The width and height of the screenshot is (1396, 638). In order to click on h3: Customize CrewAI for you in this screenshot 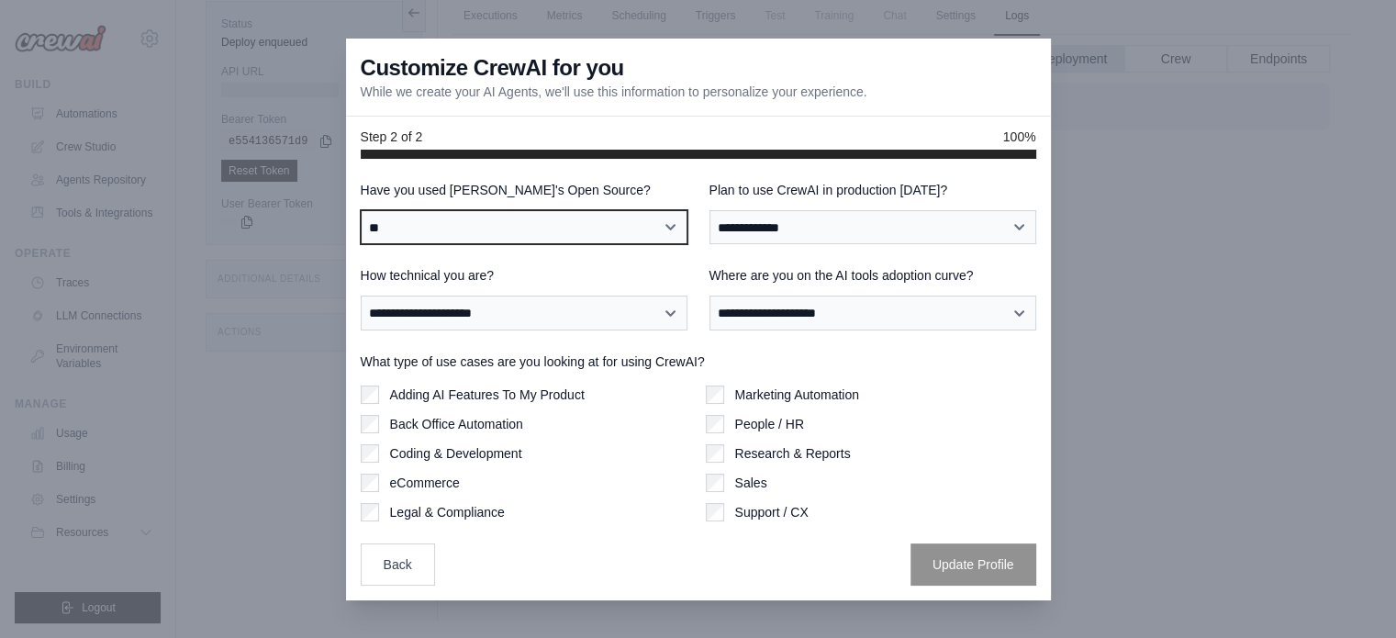, I will do `click(492, 68)`.